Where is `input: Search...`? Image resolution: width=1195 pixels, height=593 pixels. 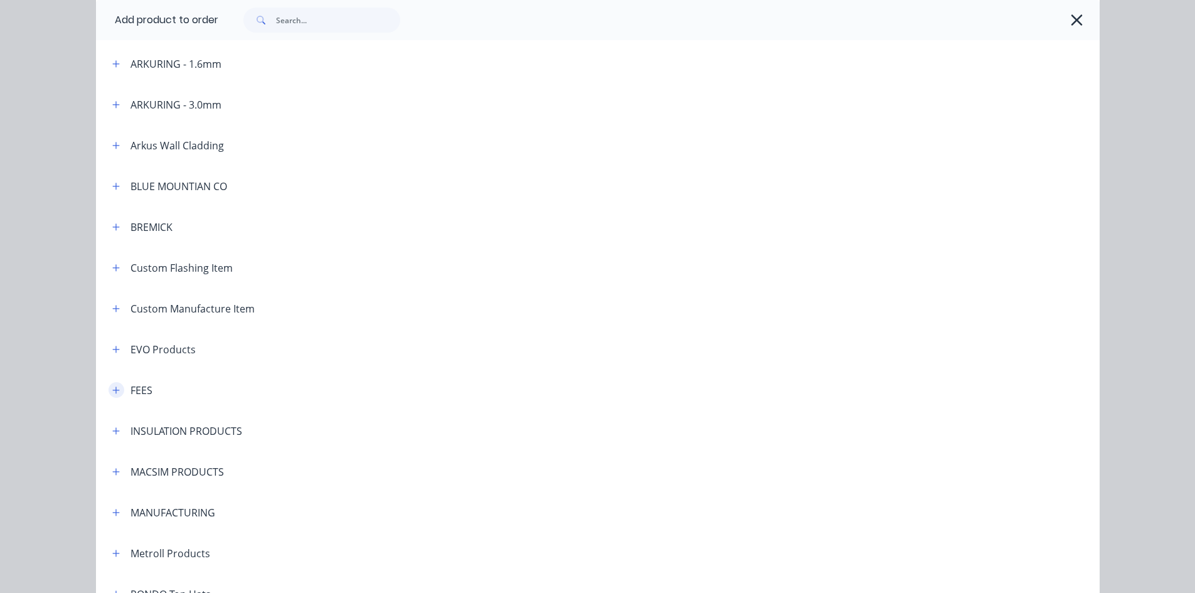
input: Search... is located at coordinates (338, 20).